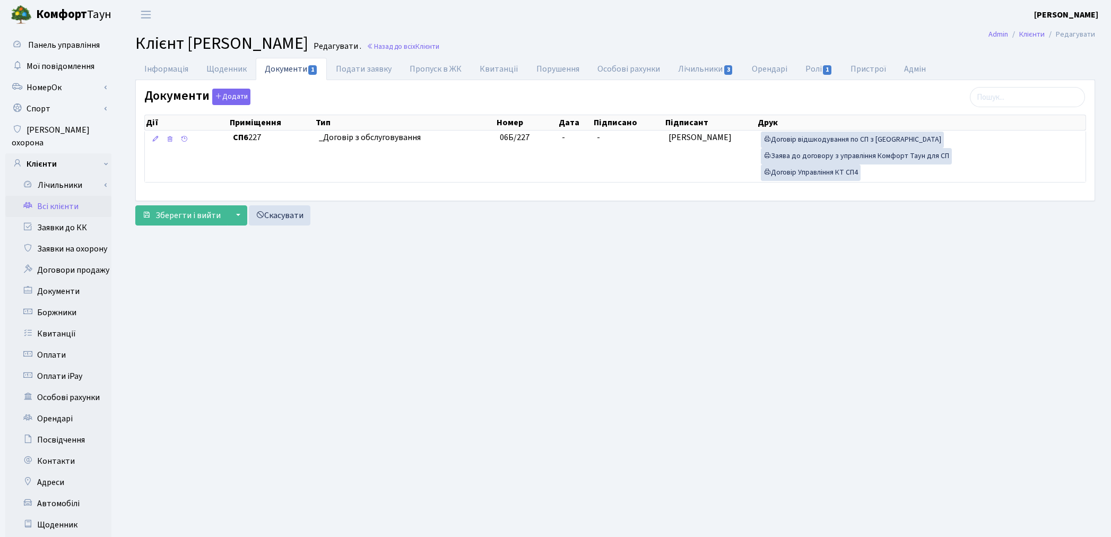 The width and height of the screenshot is (1111, 537). What do you see at coordinates (58, 355) in the screenshot?
I see `a: Оплати` at bounding box center [58, 355].